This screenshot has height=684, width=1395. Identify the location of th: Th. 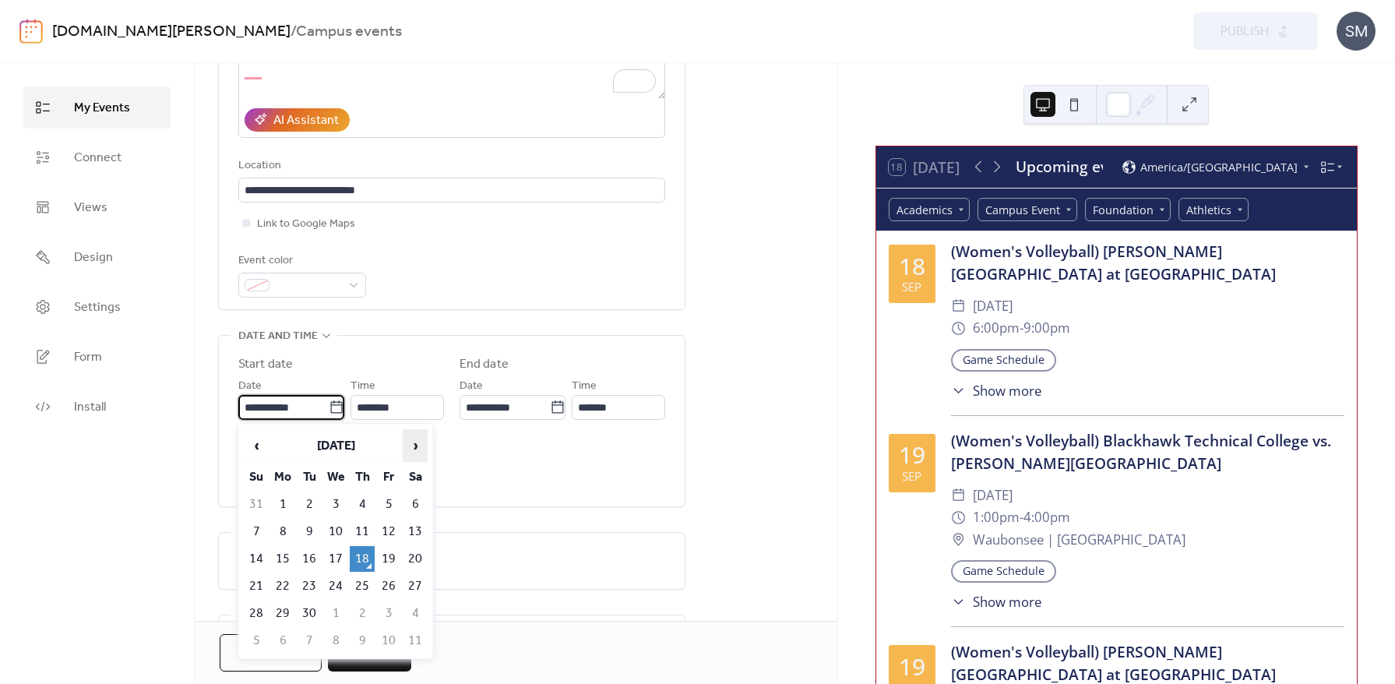
(362, 477).